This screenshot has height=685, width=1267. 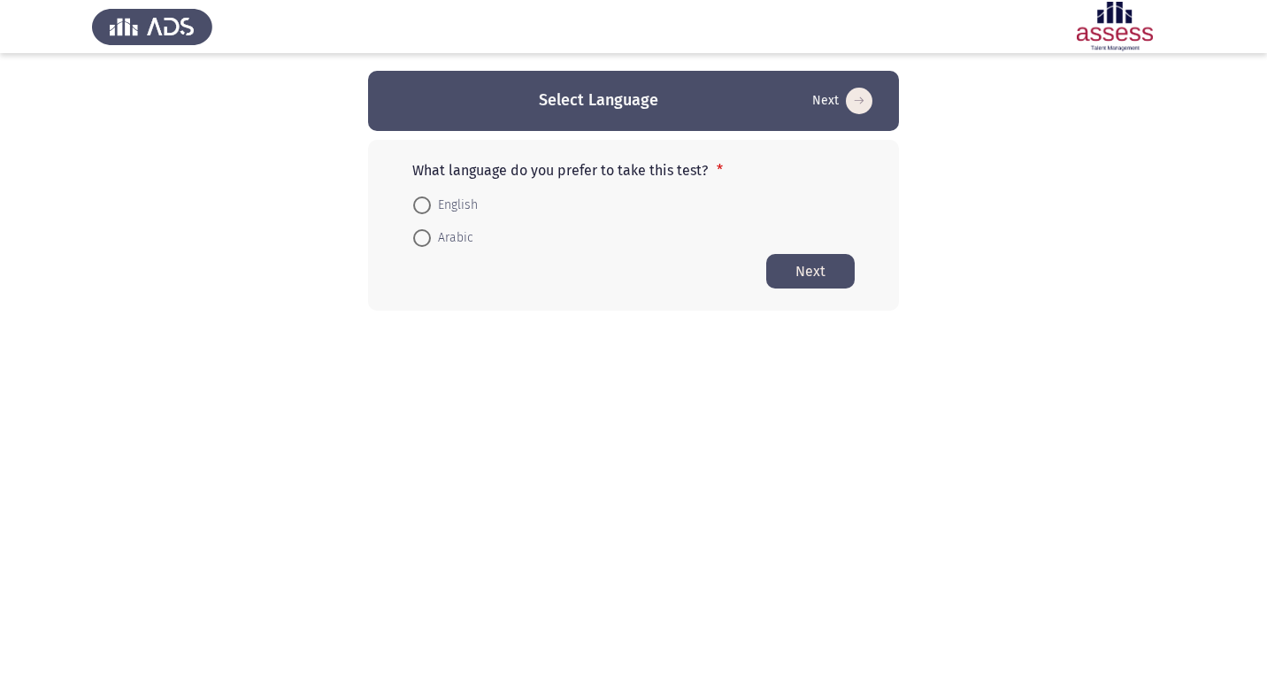 What do you see at coordinates (633, 170) in the screenshot?
I see `p: What language do you prefer to take this test?` at bounding box center [633, 170].